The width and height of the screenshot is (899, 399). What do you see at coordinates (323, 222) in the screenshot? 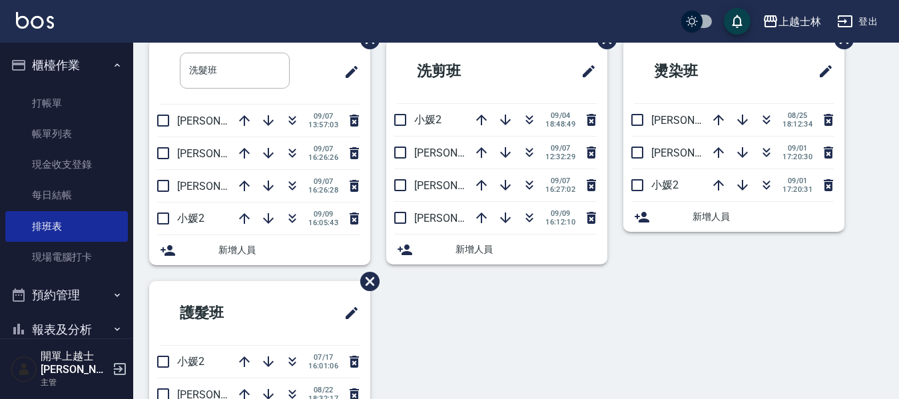
I see `span: 16:05:43` at bounding box center [323, 222].